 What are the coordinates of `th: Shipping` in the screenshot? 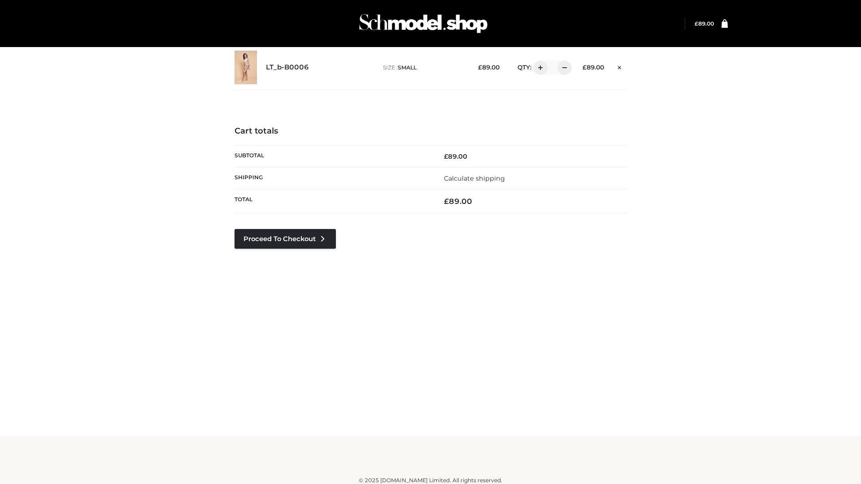 It's located at (332, 178).